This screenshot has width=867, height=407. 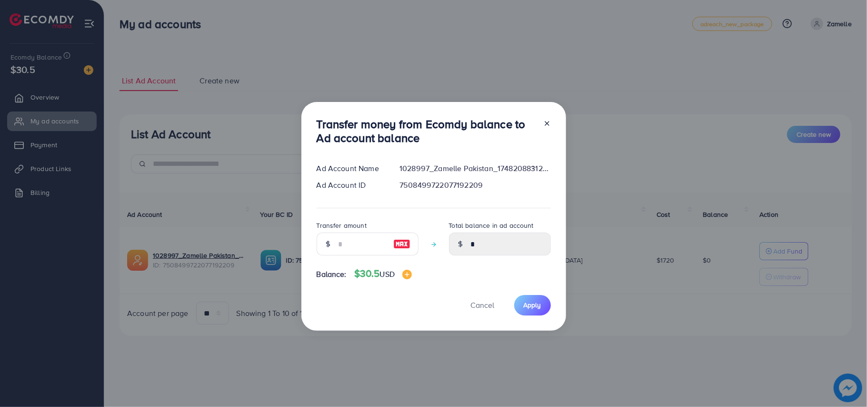 I want to click on h4: $30.5, so click(x=383, y=273).